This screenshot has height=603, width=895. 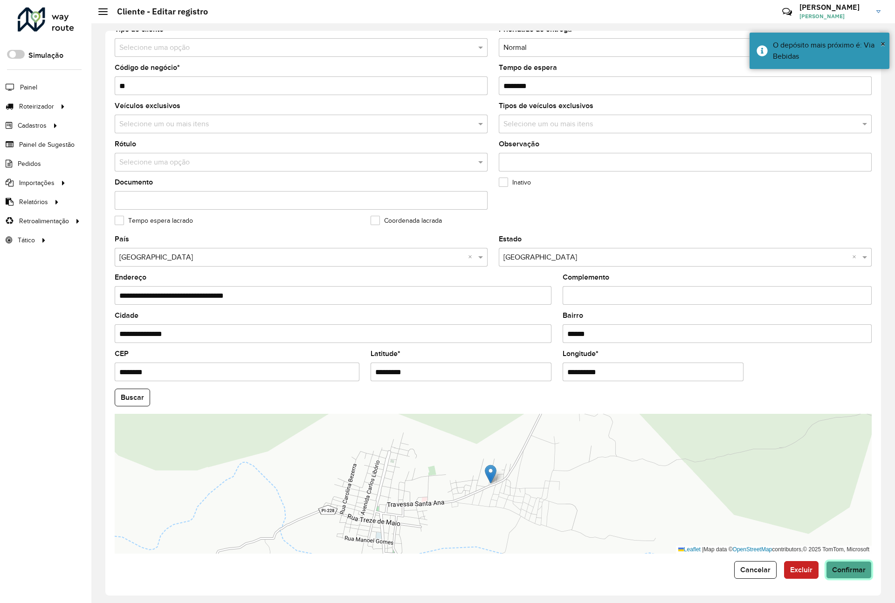 What do you see at coordinates (132, 398) in the screenshot?
I see `button: Buscar` at bounding box center [132, 398].